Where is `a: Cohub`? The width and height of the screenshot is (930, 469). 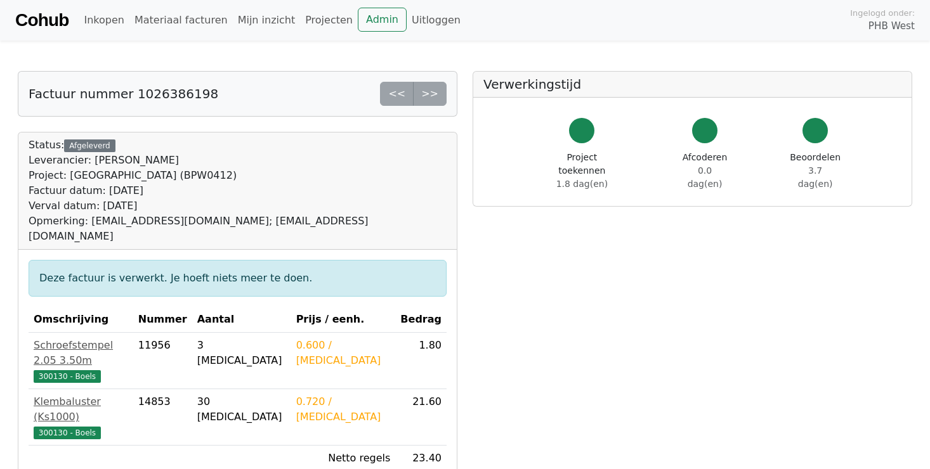
a: Cohub is located at coordinates (42, 20).